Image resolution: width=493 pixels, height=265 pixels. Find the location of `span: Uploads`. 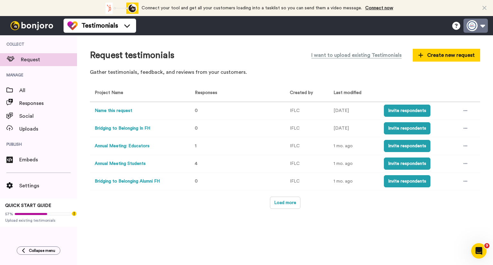

span: Uploads is located at coordinates (48, 129).